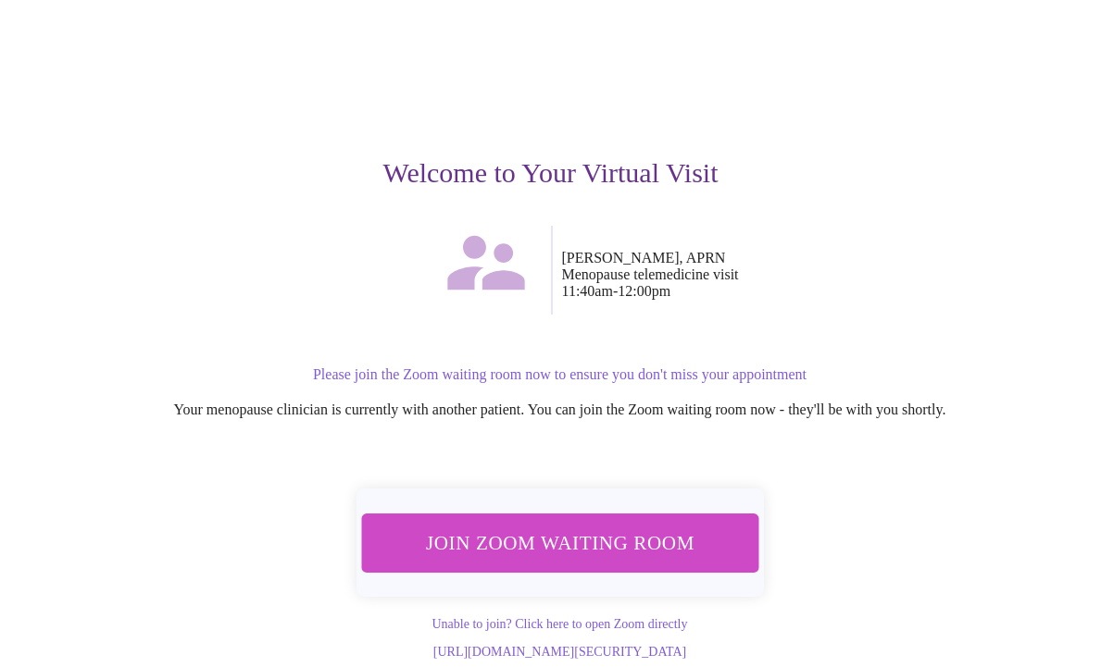 This screenshot has height=667, width=1101. Describe the element at coordinates (559, 542) in the screenshot. I see `span: Join Zoom Waiting Room` at that location.